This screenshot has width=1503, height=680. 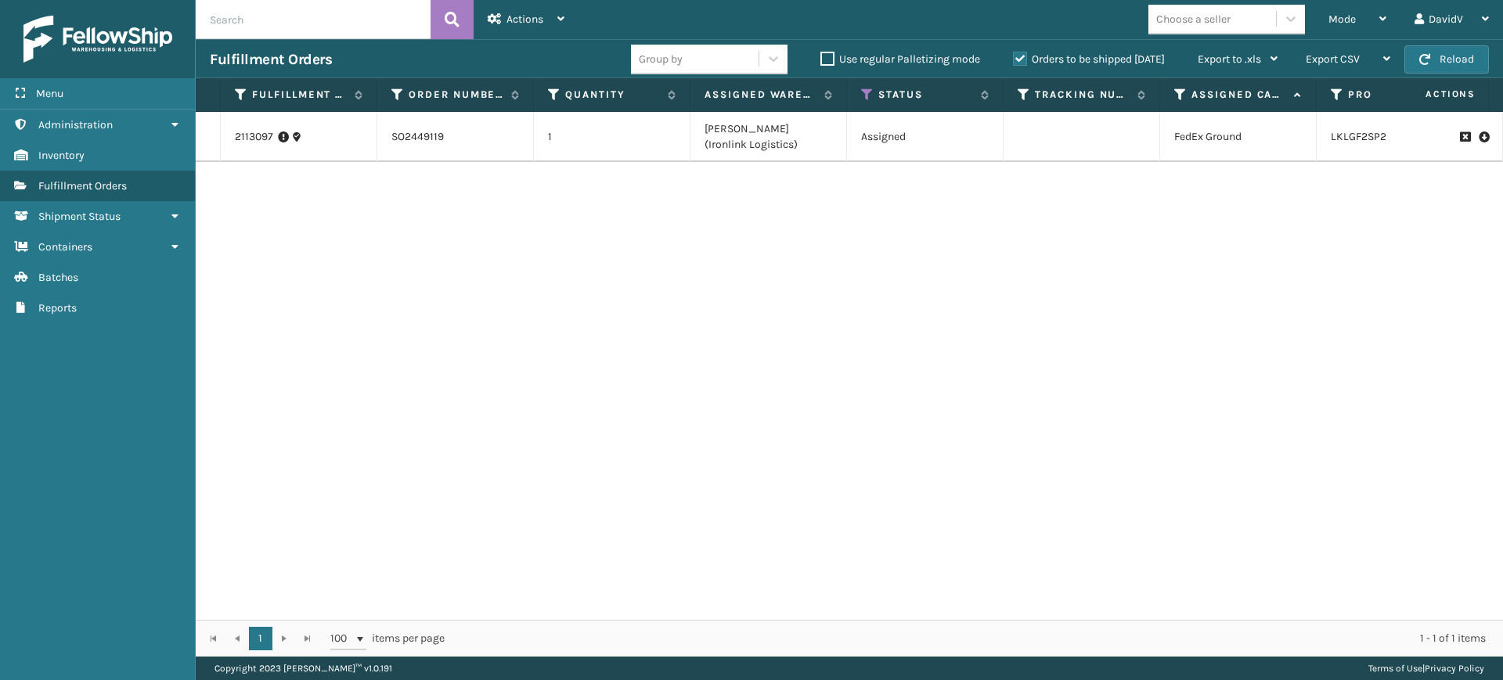 What do you see at coordinates (1484, 137) in the screenshot?
I see `i: Pull Label` at bounding box center [1484, 137].